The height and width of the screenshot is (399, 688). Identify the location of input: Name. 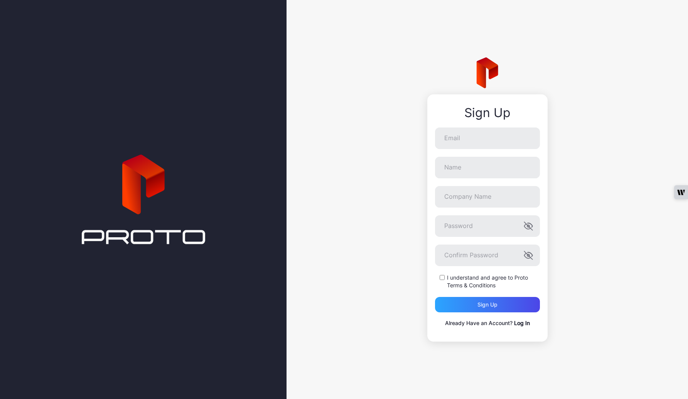
(487, 168).